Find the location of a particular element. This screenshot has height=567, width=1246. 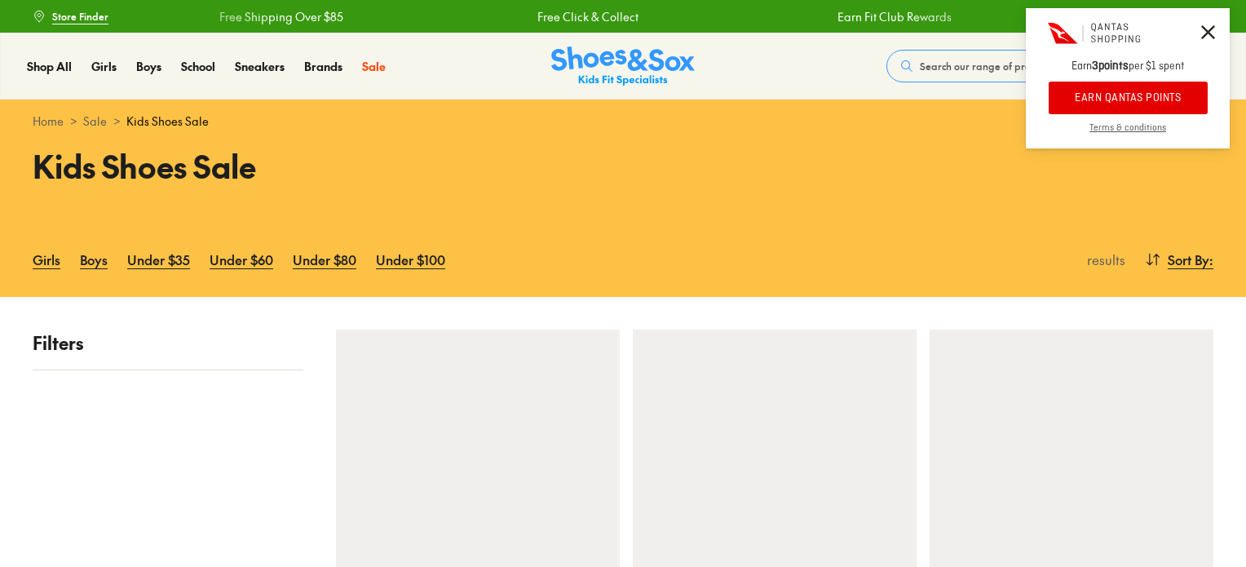

a: Home is located at coordinates (48, 121).